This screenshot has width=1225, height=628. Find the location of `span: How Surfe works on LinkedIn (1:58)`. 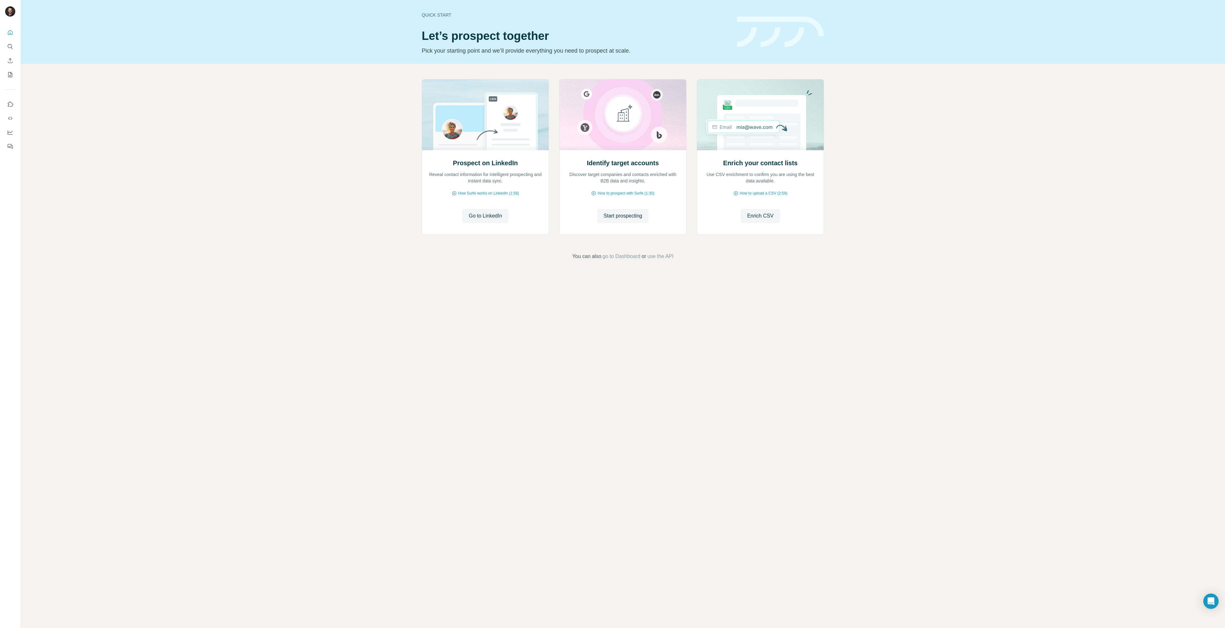

span: How Surfe works on LinkedIn (1:58) is located at coordinates (488, 193).